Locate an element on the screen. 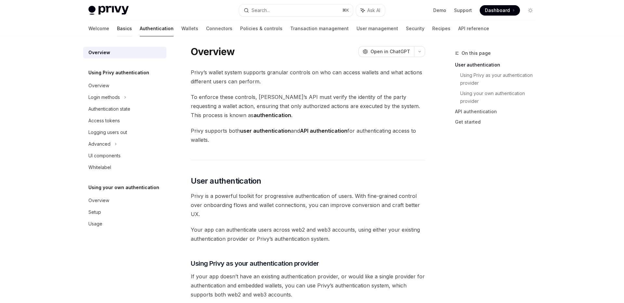 The width and height of the screenshot is (624, 303). a: Logging users out is located at coordinates (125, 133).